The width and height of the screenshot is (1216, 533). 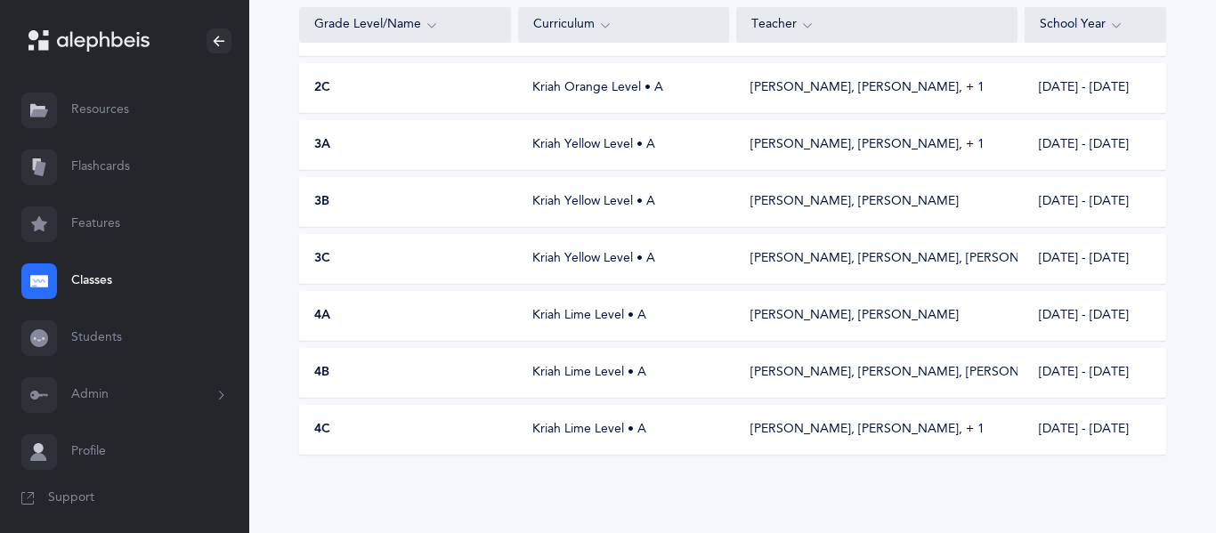 What do you see at coordinates (321, 373) in the screenshot?
I see `span: 4B` at bounding box center [321, 373].